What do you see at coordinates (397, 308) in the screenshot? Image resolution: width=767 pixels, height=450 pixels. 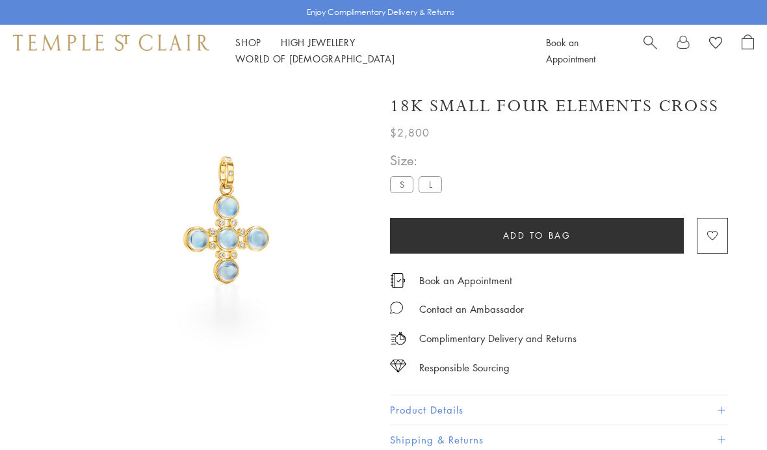 I see `img: MessageIcon-01_2.svg` at bounding box center [397, 308].